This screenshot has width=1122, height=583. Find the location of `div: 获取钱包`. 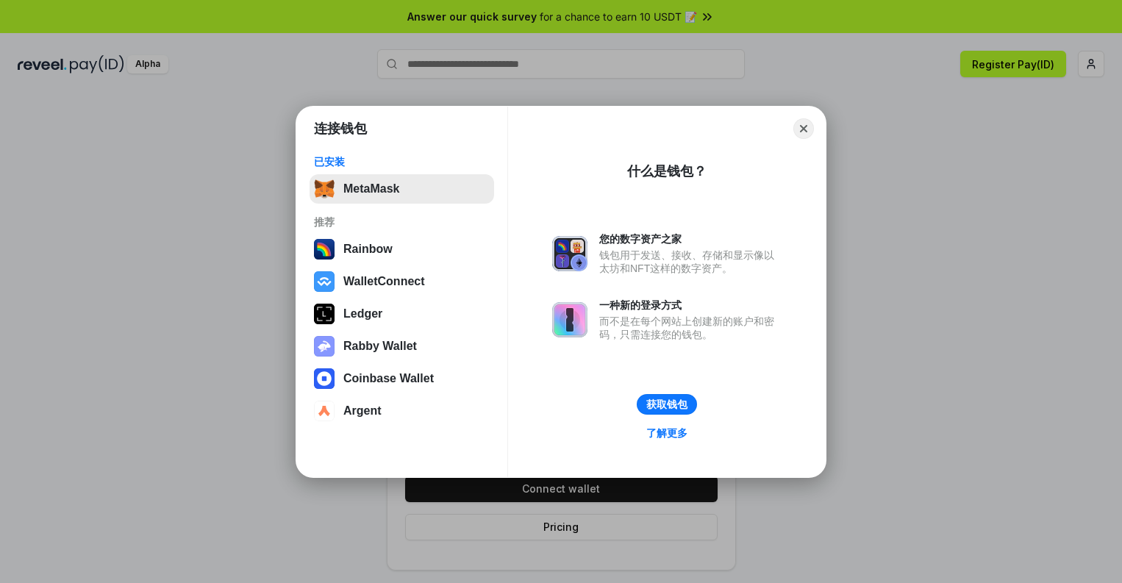

div: 获取钱包 is located at coordinates (667, 404).